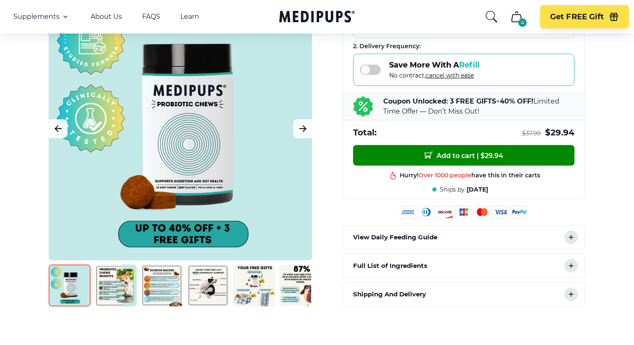  I want to click on span: Ships by, so click(452, 189).